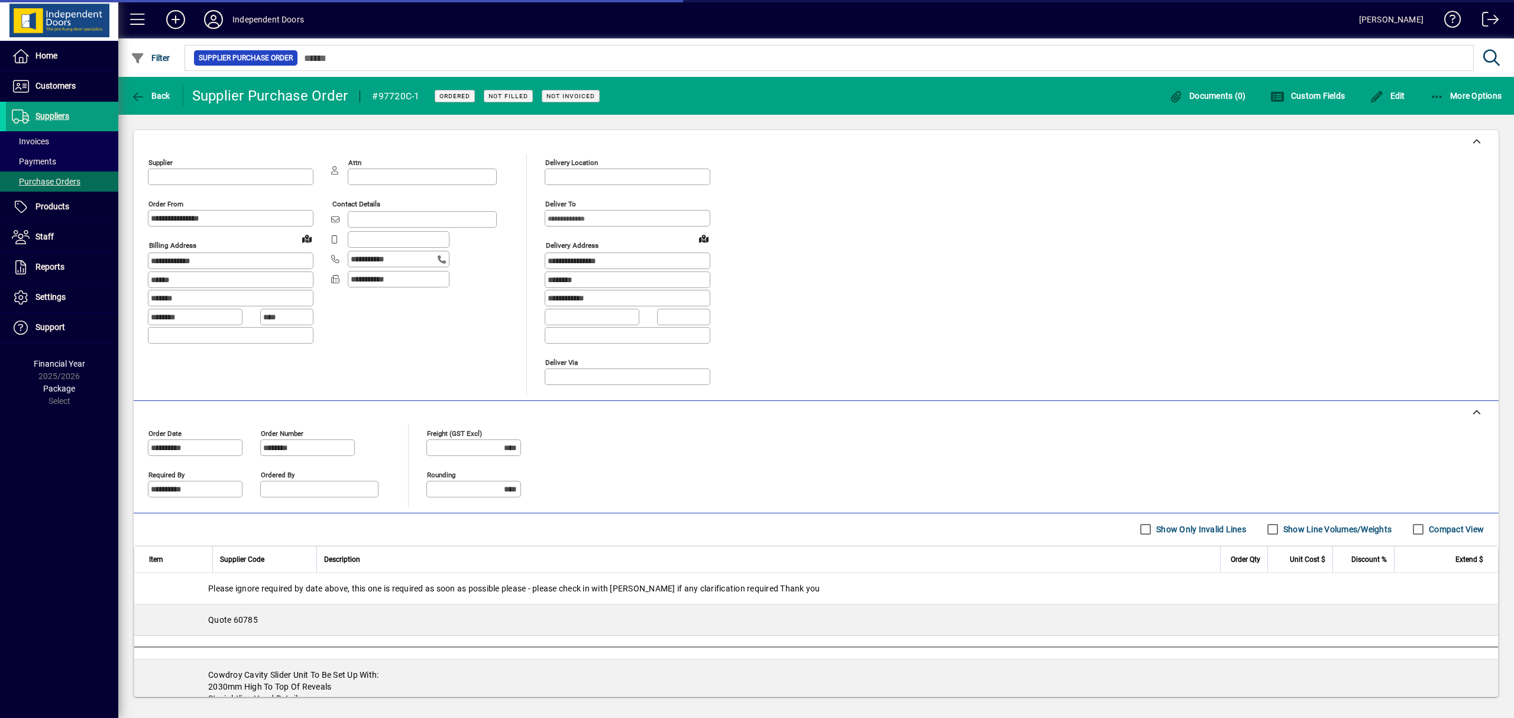  Describe the element at coordinates (277, 474) in the screenshot. I see `mat-label: Ordered by` at that location.